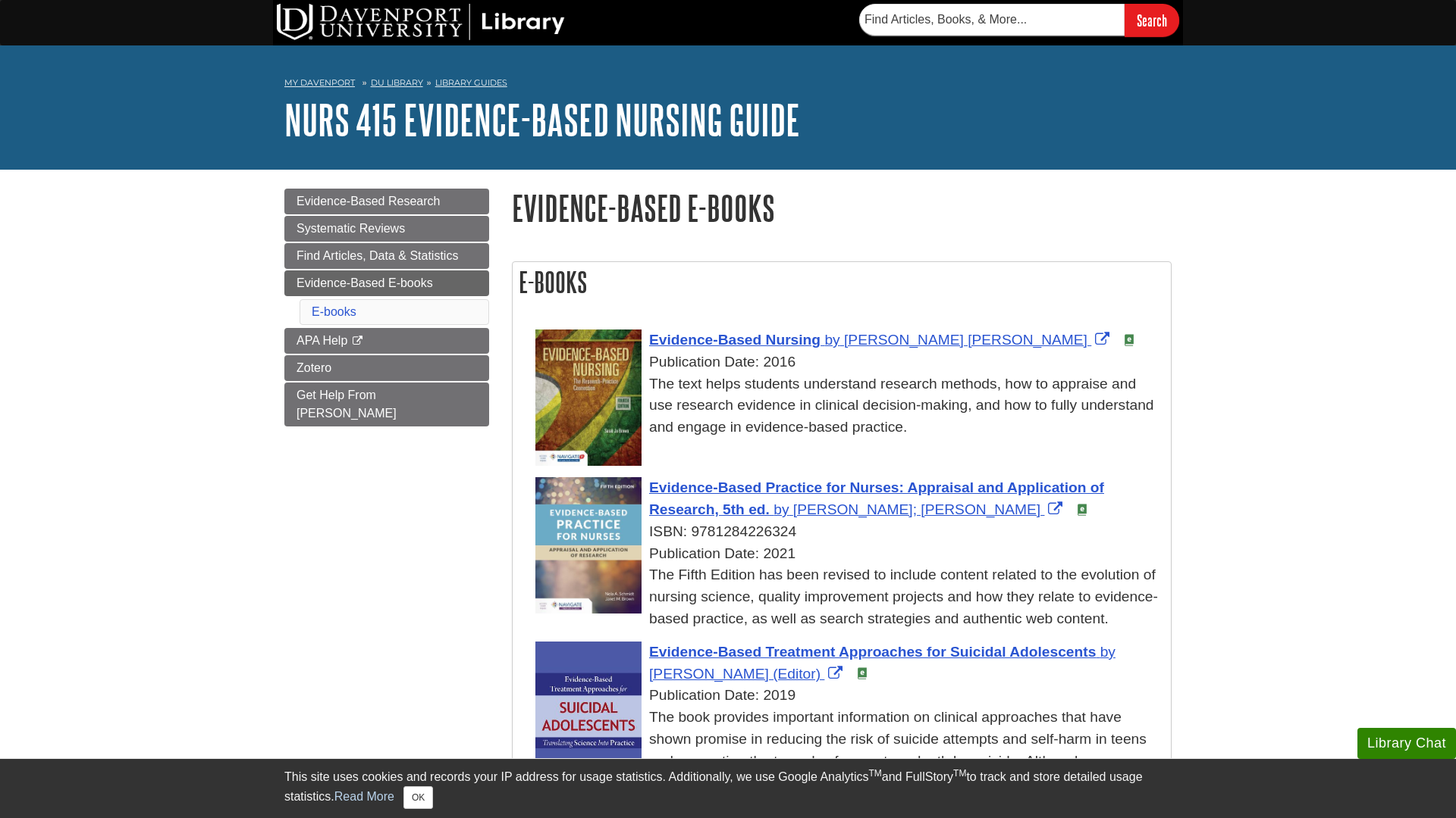  Describe the element at coordinates (849, 597) in the screenshot. I see `div: The Fifth Edition has been revised to include content related to the evolution of nursing science...` at that location.